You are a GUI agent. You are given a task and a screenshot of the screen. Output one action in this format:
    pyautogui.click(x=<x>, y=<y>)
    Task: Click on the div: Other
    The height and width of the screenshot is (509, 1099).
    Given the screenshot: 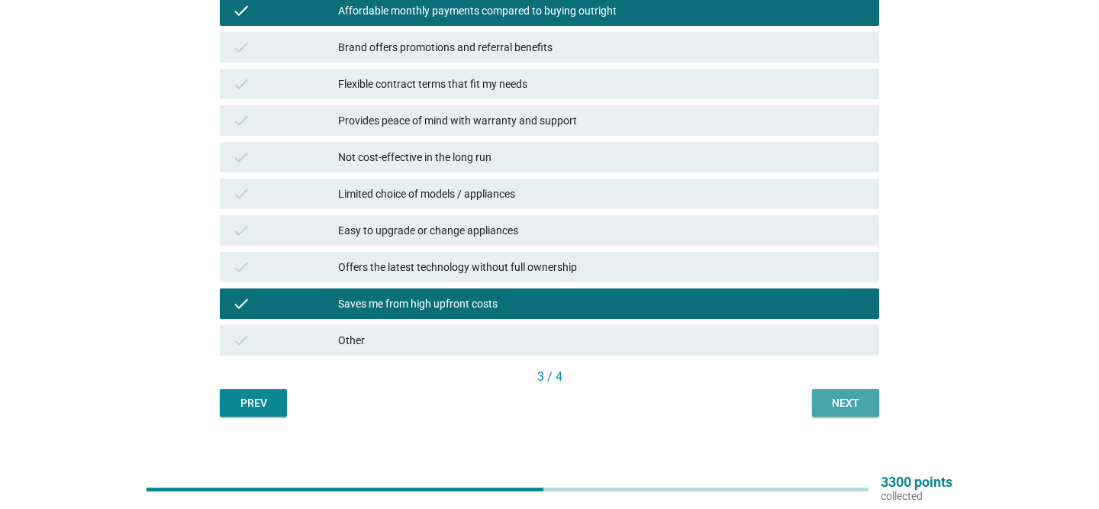 What is the action you would take?
    pyautogui.click(x=602, y=341)
    